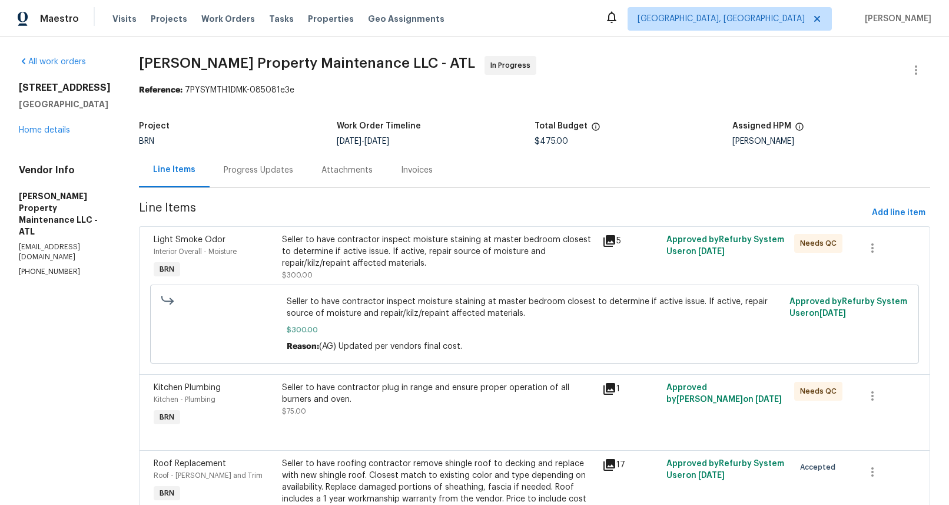 The image size is (949, 505). I want to click on div: 7PYSYMTH1DMK-085081e3e, so click(535, 90).